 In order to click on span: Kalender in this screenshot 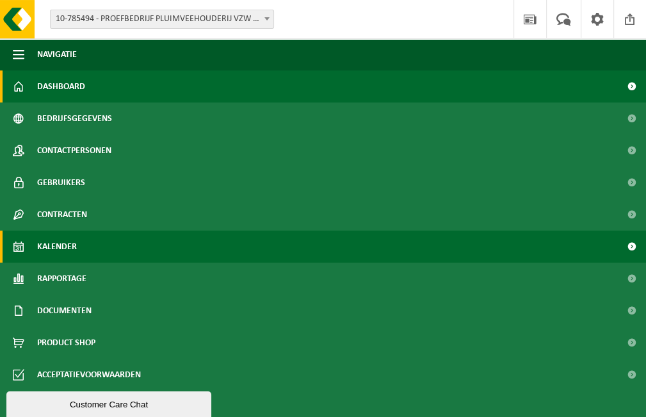, I will do `click(57, 246)`.